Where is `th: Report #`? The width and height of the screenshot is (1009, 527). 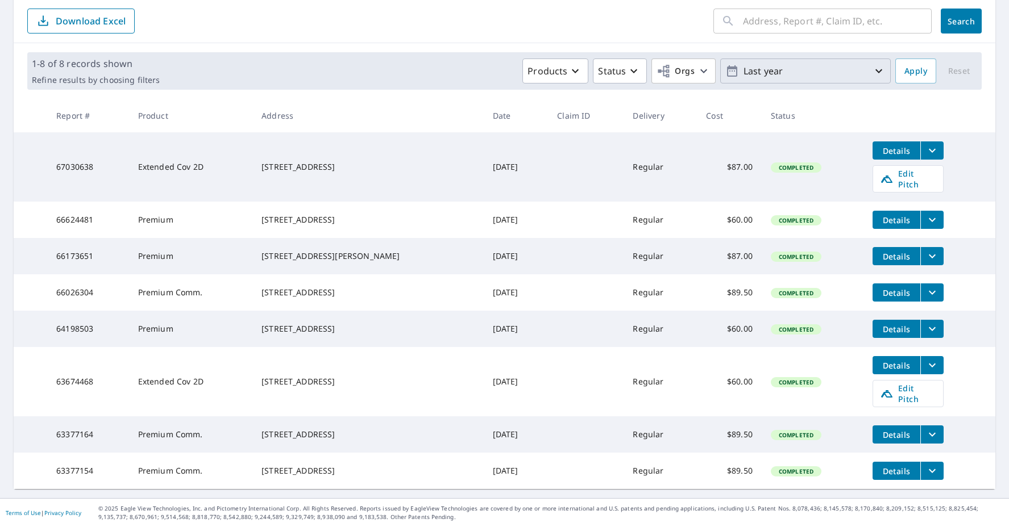 th: Report # is located at coordinates (88, 115).